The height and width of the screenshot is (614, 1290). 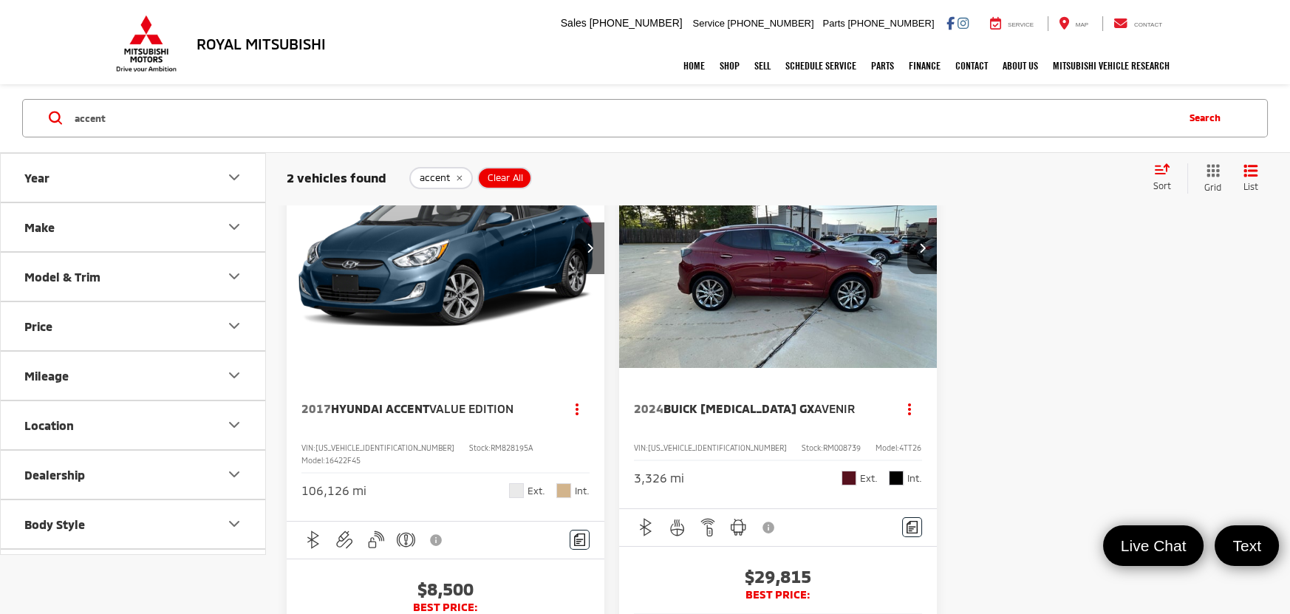 What do you see at coordinates (434, 179) in the screenshot?
I see `span: accent` at bounding box center [434, 179].